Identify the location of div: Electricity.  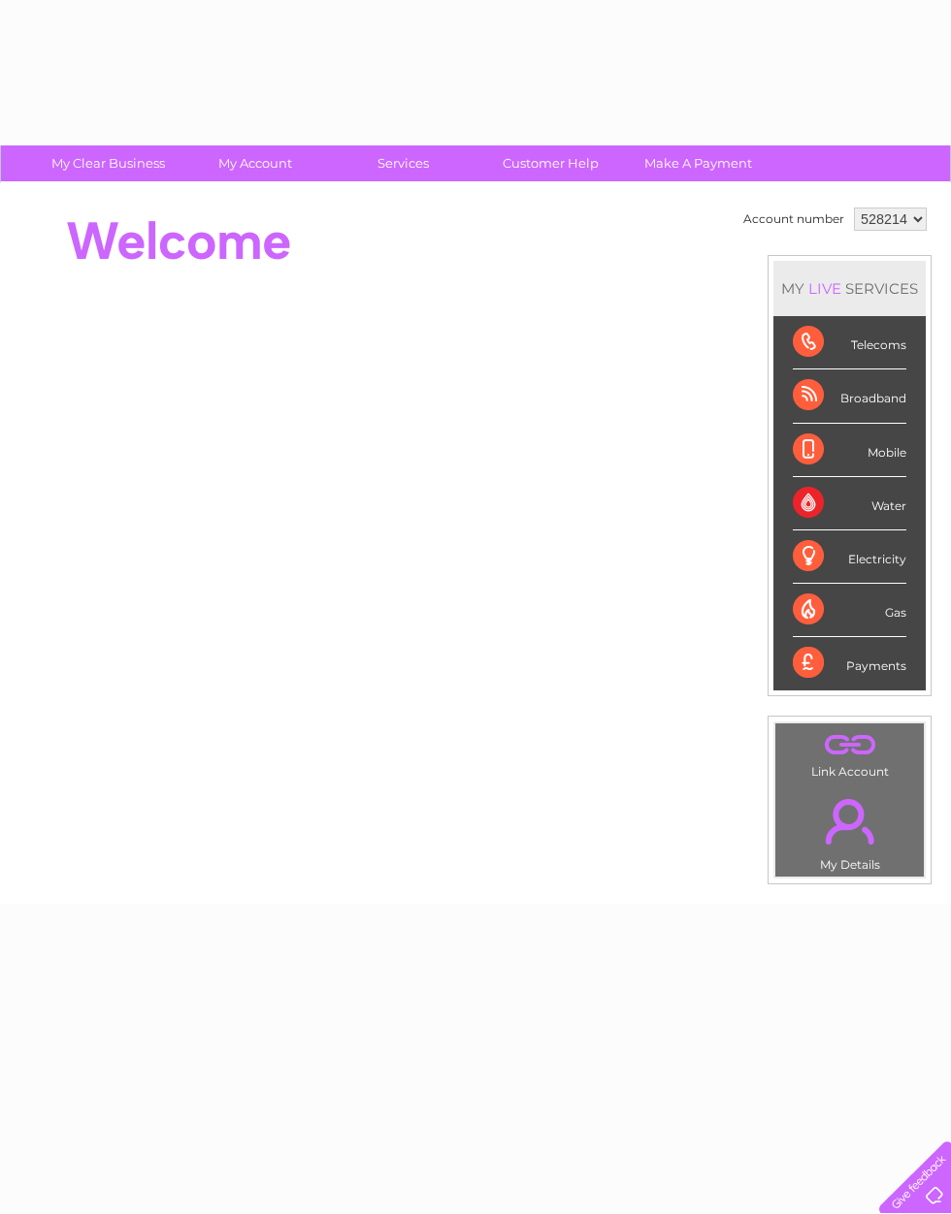
(849, 557).